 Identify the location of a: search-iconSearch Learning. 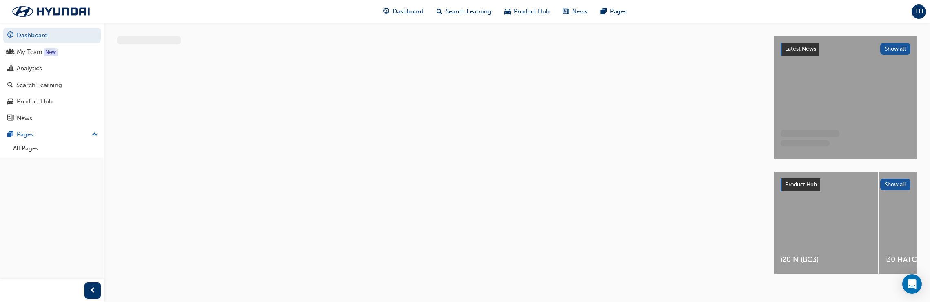
(464, 11).